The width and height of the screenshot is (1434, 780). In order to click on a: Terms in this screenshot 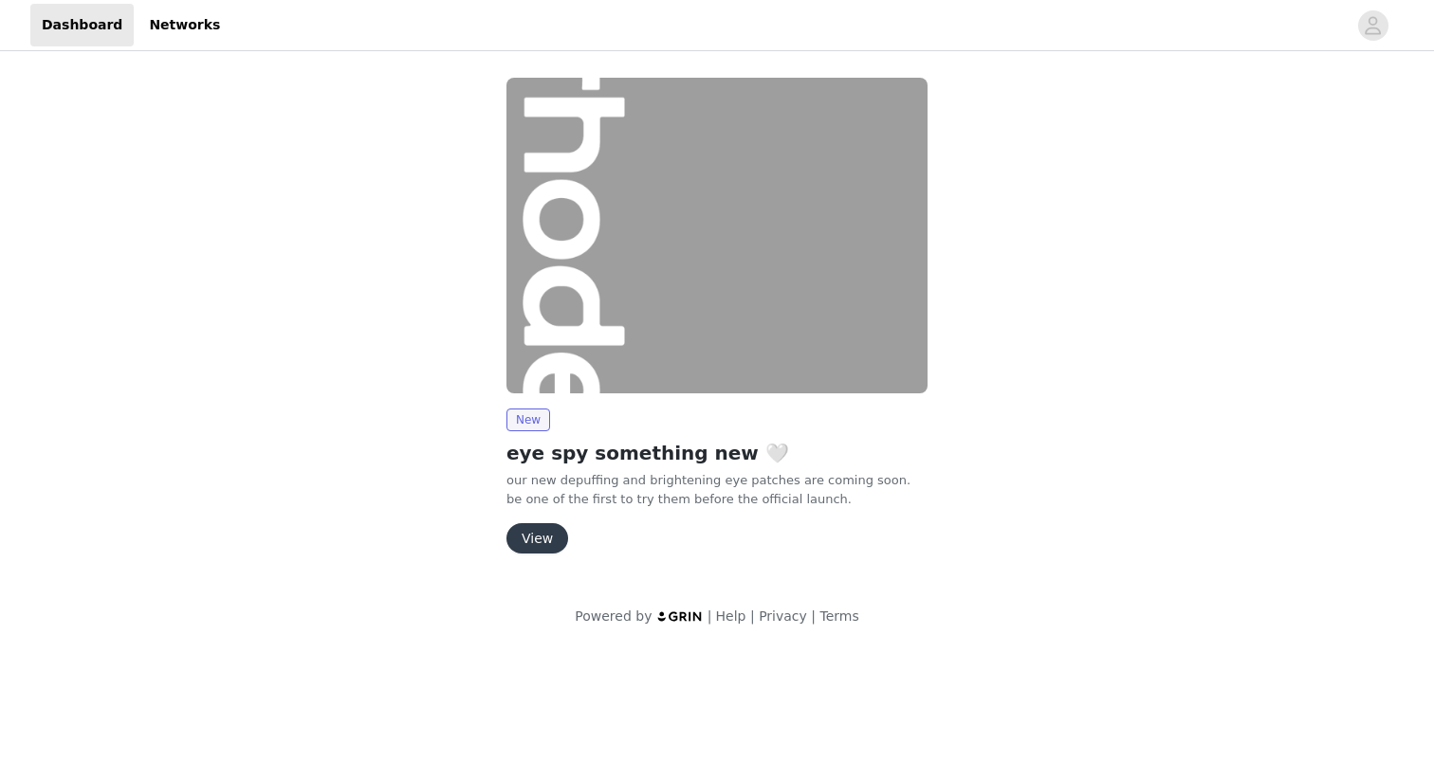, I will do `click(838, 616)`.